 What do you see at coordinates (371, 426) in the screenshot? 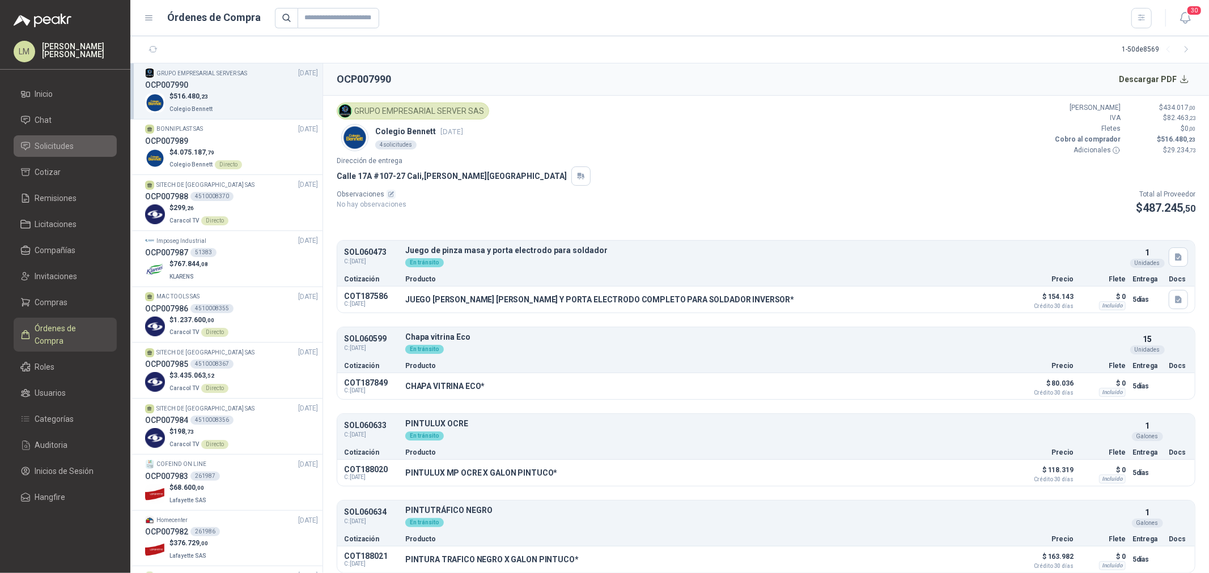
I see `p: SOL060633` at bounding box center [371, 426].